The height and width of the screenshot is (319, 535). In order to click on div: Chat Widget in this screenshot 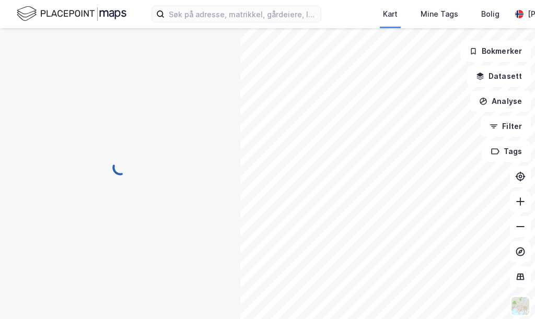, I will do `click(509, 294)`.